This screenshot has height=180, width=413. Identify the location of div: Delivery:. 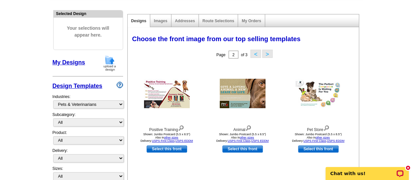
(88, 156).